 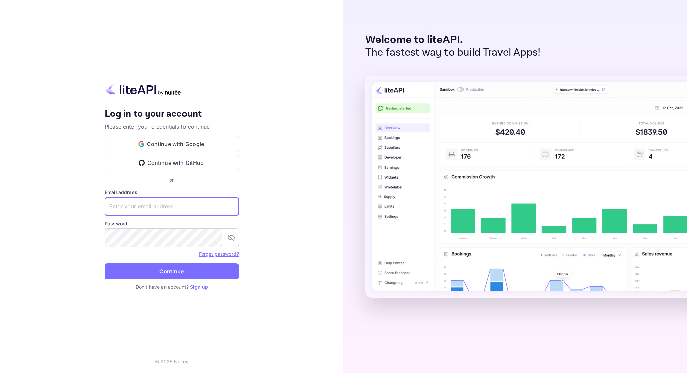 What do you see at coordinates (172, 223) in the screenshot?
I see `label: Password` at bounding box center [172, 223].